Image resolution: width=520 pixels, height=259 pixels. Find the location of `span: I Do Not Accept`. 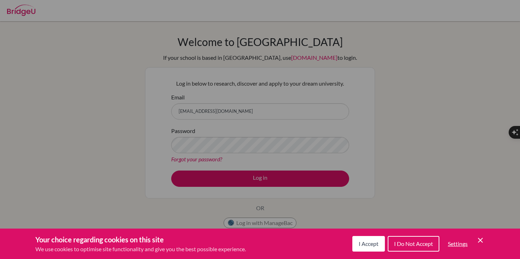

span: I Do Not Accept is located at coordinates (414, 243).